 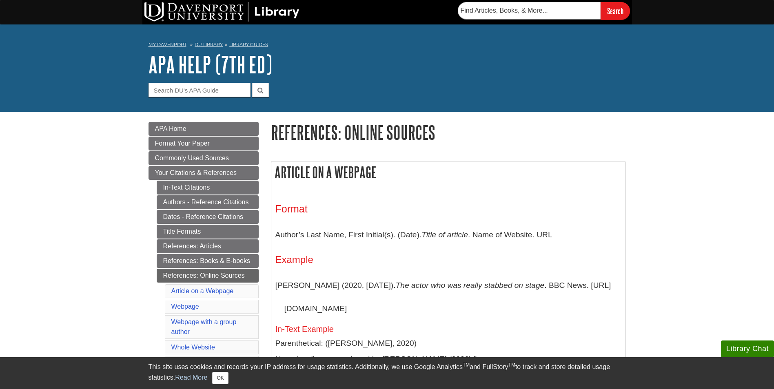 I want to click on span: APA Home, so click(x=171, y=129).